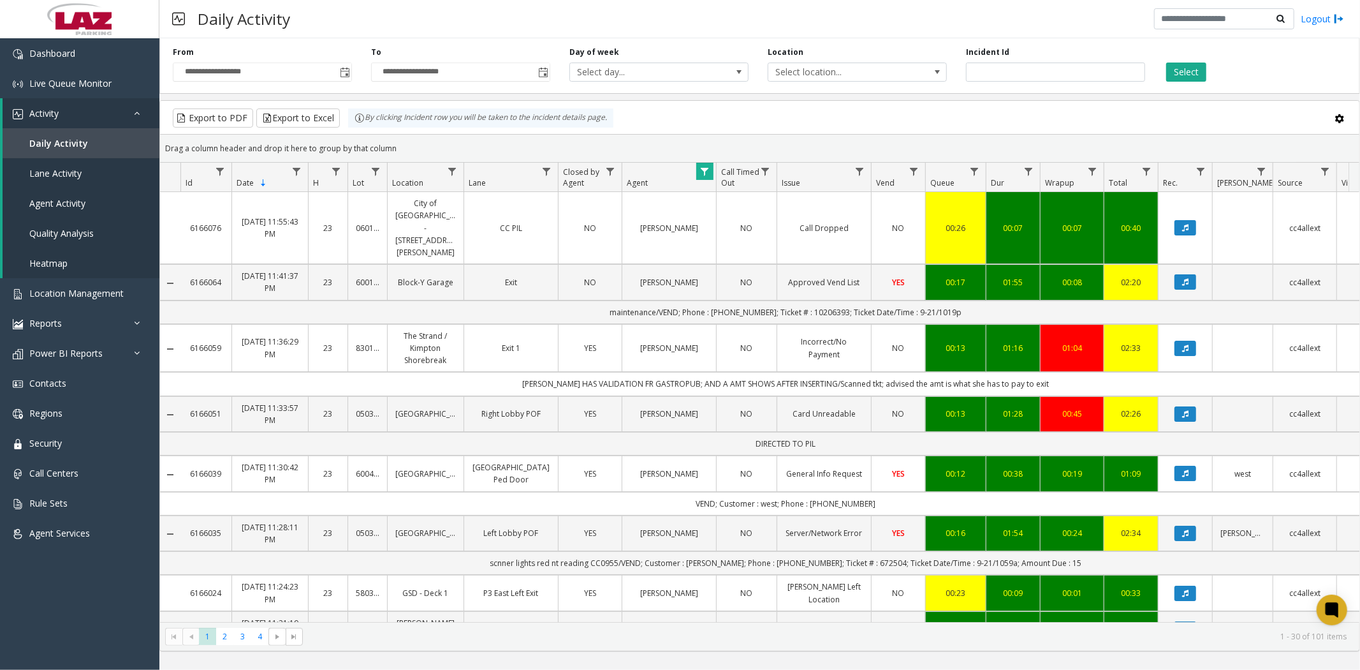  Describe the element at coordinates (1013, 473) in the screenshot. I see `a: 00:38` at that location.